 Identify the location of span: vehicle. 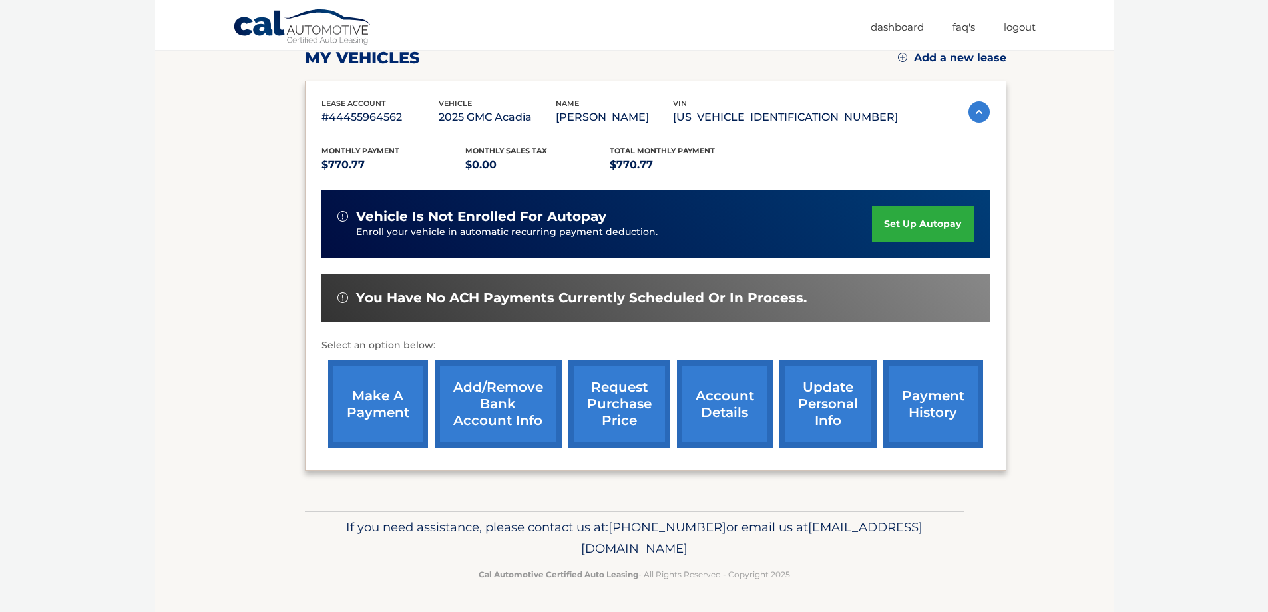
(455, 103).